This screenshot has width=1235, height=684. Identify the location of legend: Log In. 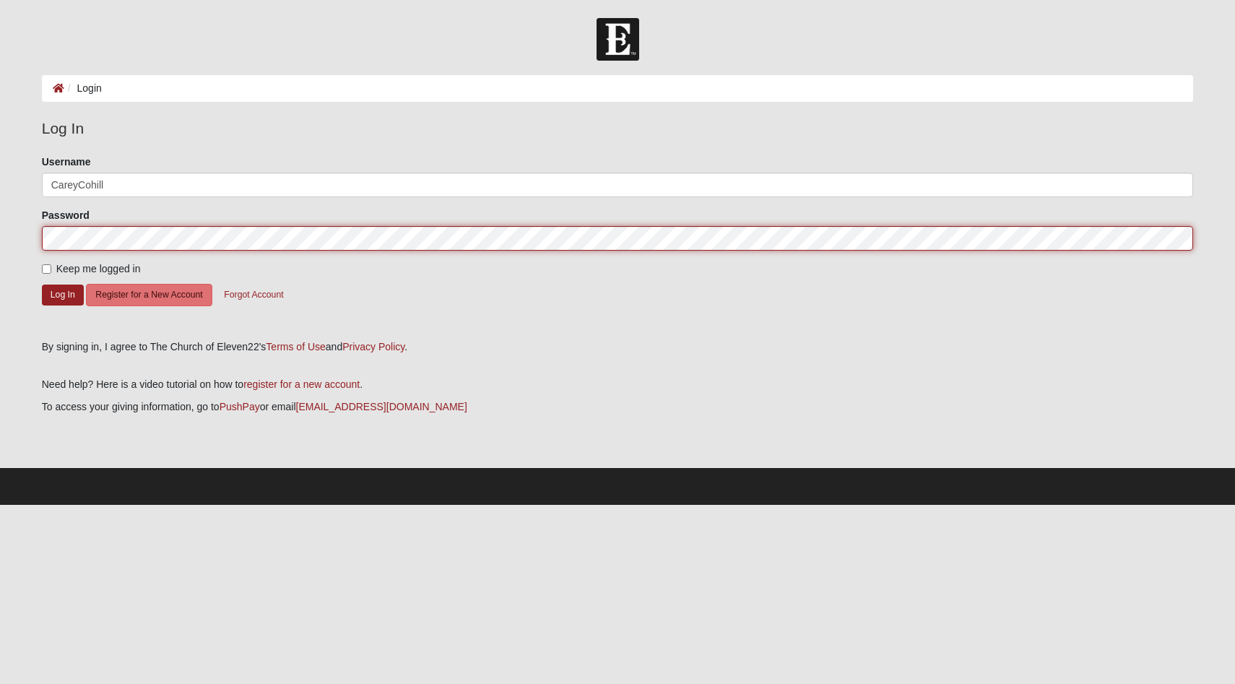
(618, 129).